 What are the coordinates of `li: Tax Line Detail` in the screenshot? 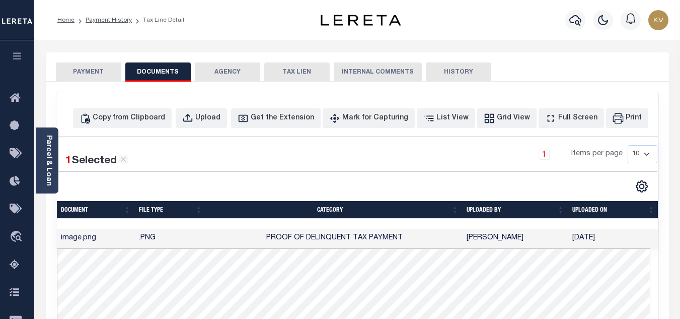 It's located at (158, 20).